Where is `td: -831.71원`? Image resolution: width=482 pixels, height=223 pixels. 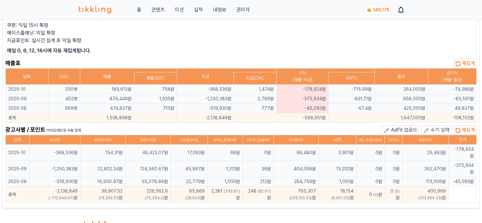 td: -831.71원 is located at coordinates (352, 99).